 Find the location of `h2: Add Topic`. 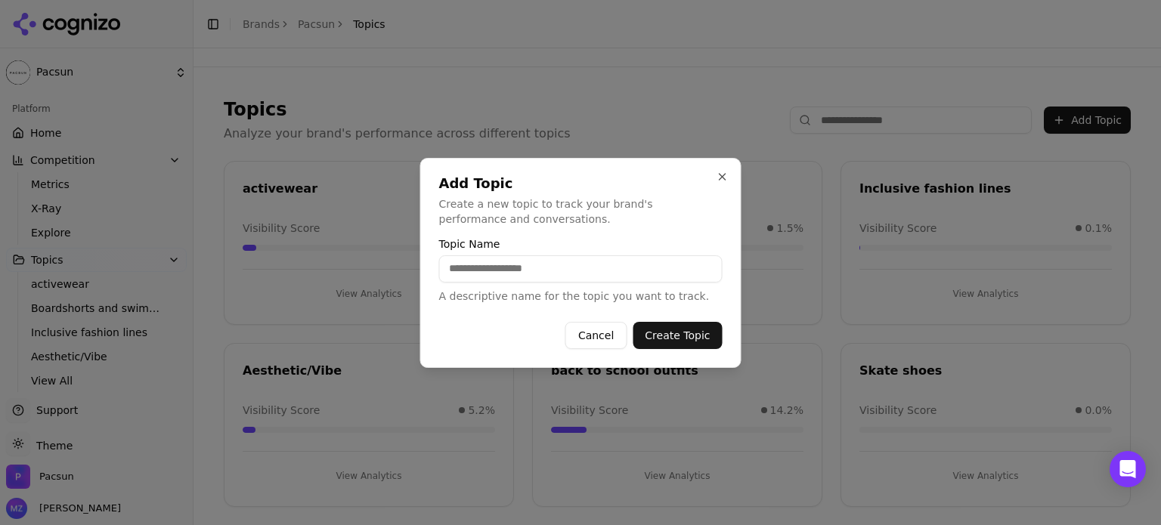

h2: Add Topic is located at coordinates (580, 184).